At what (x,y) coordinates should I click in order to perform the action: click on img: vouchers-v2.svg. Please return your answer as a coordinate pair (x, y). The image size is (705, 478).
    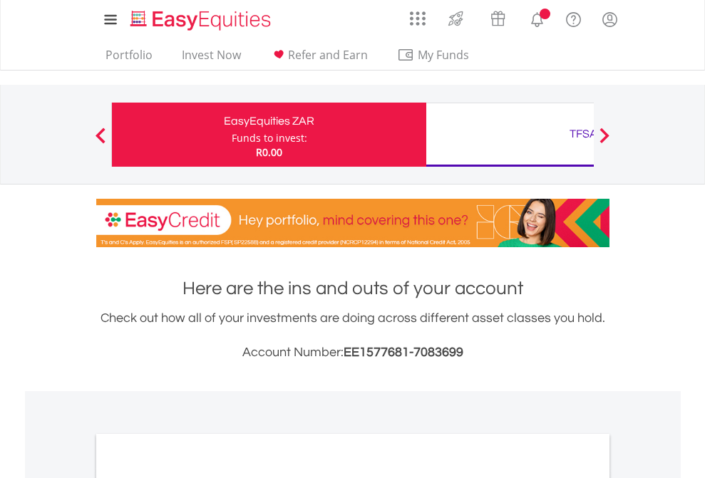
    Looking at the image, I should click on (497, 19).